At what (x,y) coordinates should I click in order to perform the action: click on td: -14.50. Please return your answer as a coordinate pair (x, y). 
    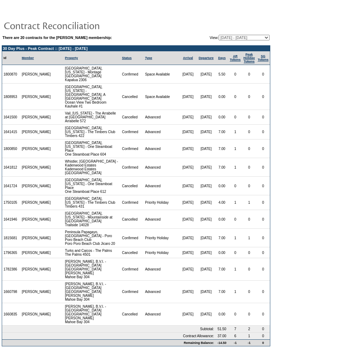
    Looking at the image, I should click on (222, 342).